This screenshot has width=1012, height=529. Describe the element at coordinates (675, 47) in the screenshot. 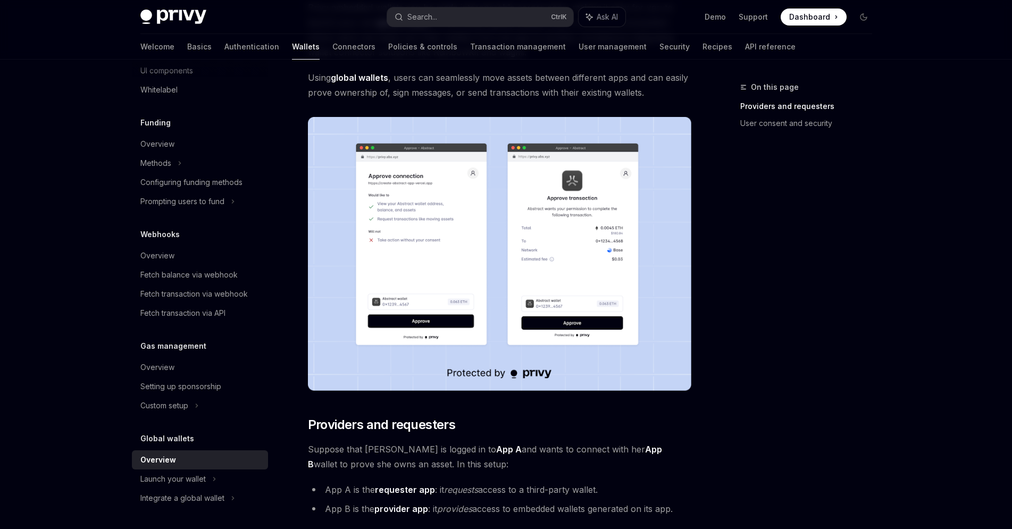

I see `a: Security` at that location.